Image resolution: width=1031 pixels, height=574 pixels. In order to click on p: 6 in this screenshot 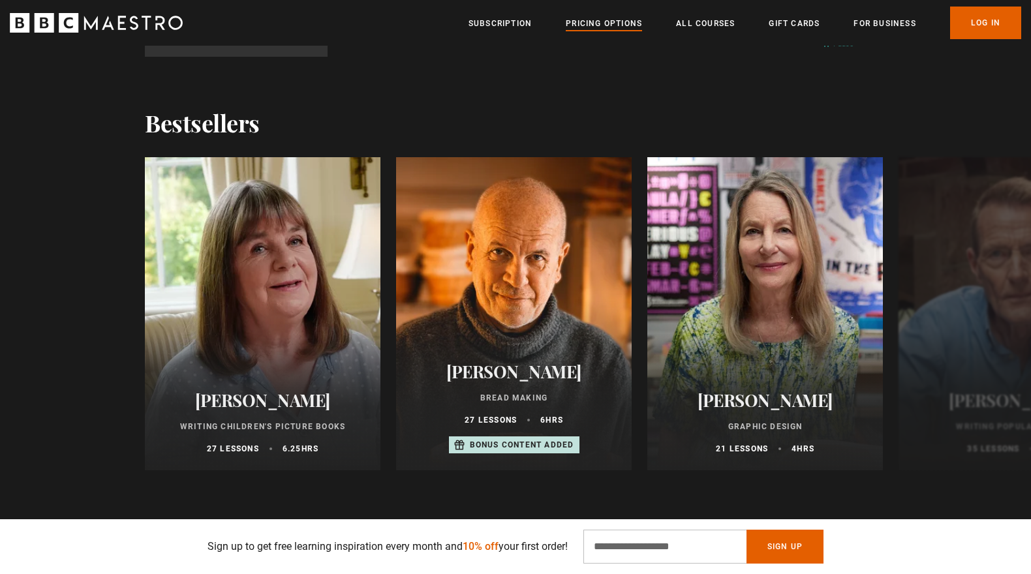, I will do `click(551, 420)`.